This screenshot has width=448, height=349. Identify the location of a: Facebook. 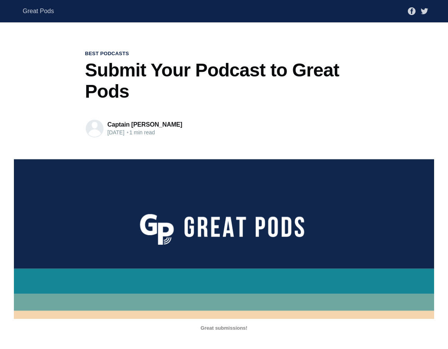
(411, 10).